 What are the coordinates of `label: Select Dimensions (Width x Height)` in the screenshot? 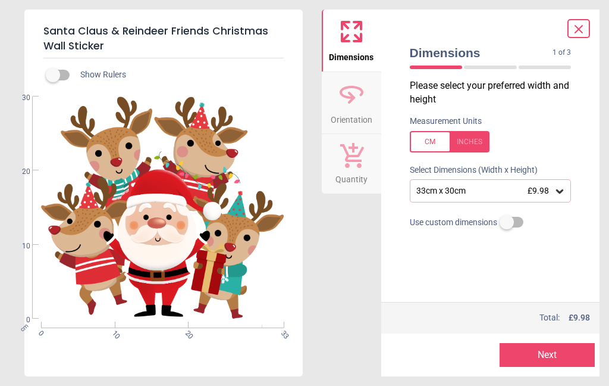 It's located at (469, 170).